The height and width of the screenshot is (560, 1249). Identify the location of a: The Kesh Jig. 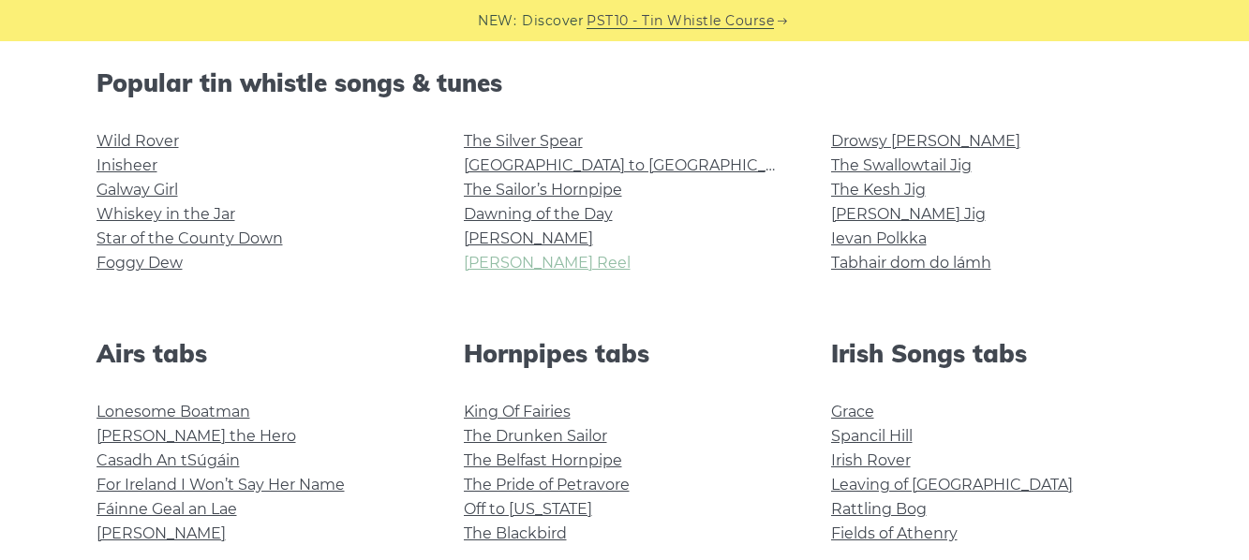
(878, 189).